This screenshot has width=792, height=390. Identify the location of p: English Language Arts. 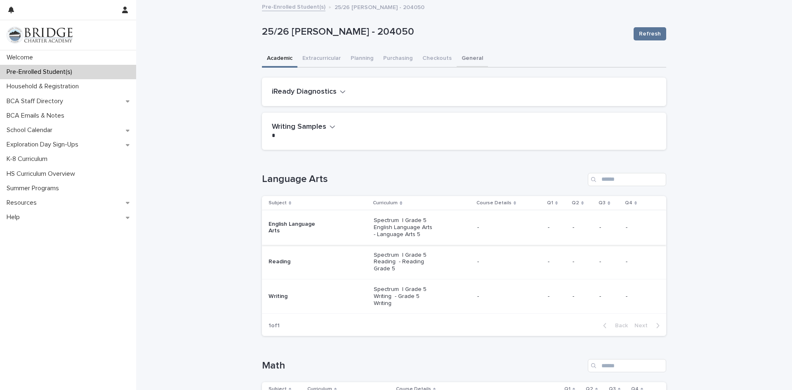
(298, 228).